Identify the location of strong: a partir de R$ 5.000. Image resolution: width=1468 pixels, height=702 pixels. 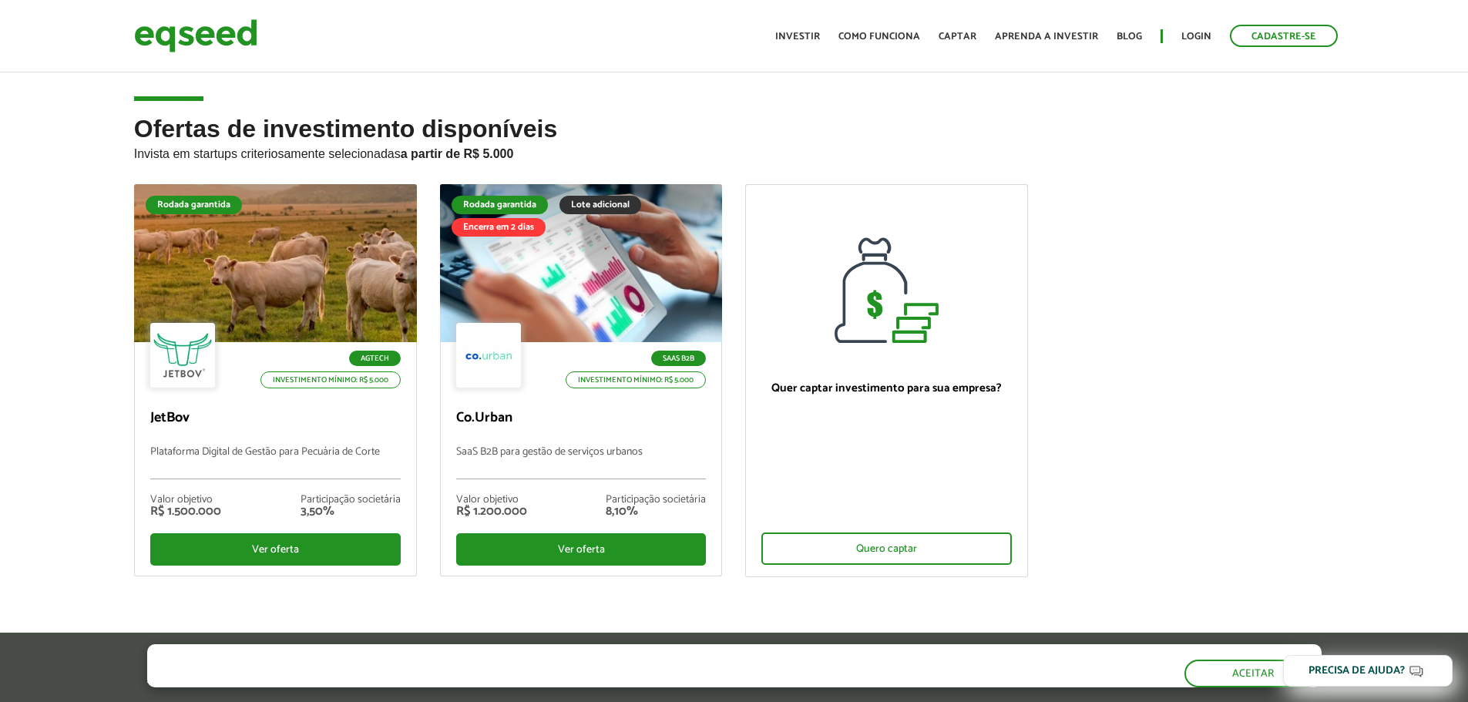
(457, 153).